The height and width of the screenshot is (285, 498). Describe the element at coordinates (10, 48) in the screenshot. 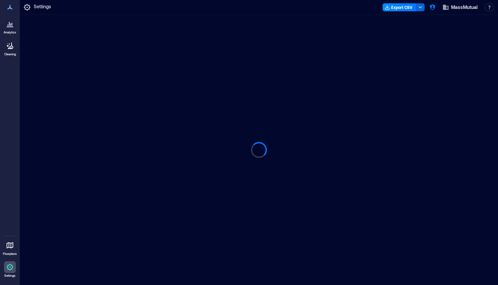

I see `a: Cleaning` at that location.